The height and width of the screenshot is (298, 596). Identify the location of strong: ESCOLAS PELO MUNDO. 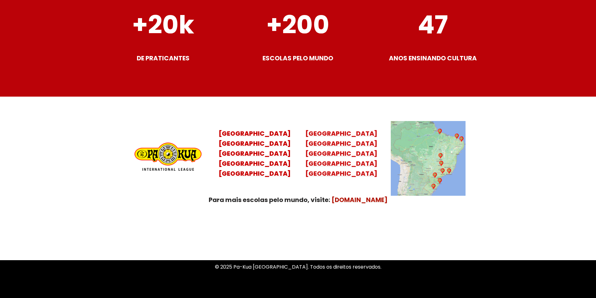
(298, 58).